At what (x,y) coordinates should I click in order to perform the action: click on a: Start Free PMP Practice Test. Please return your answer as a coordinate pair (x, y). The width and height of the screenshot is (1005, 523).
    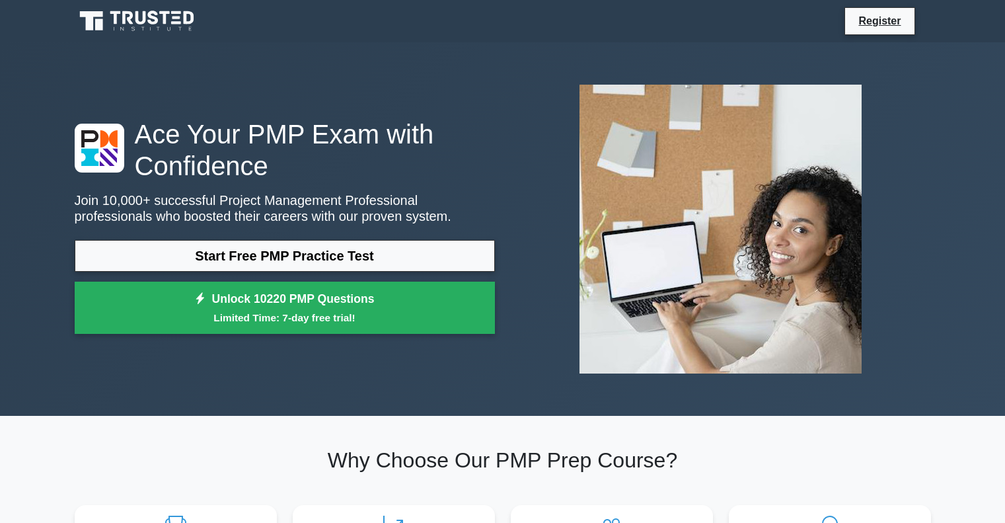
    Looking at the image, I should click on (285, 256).